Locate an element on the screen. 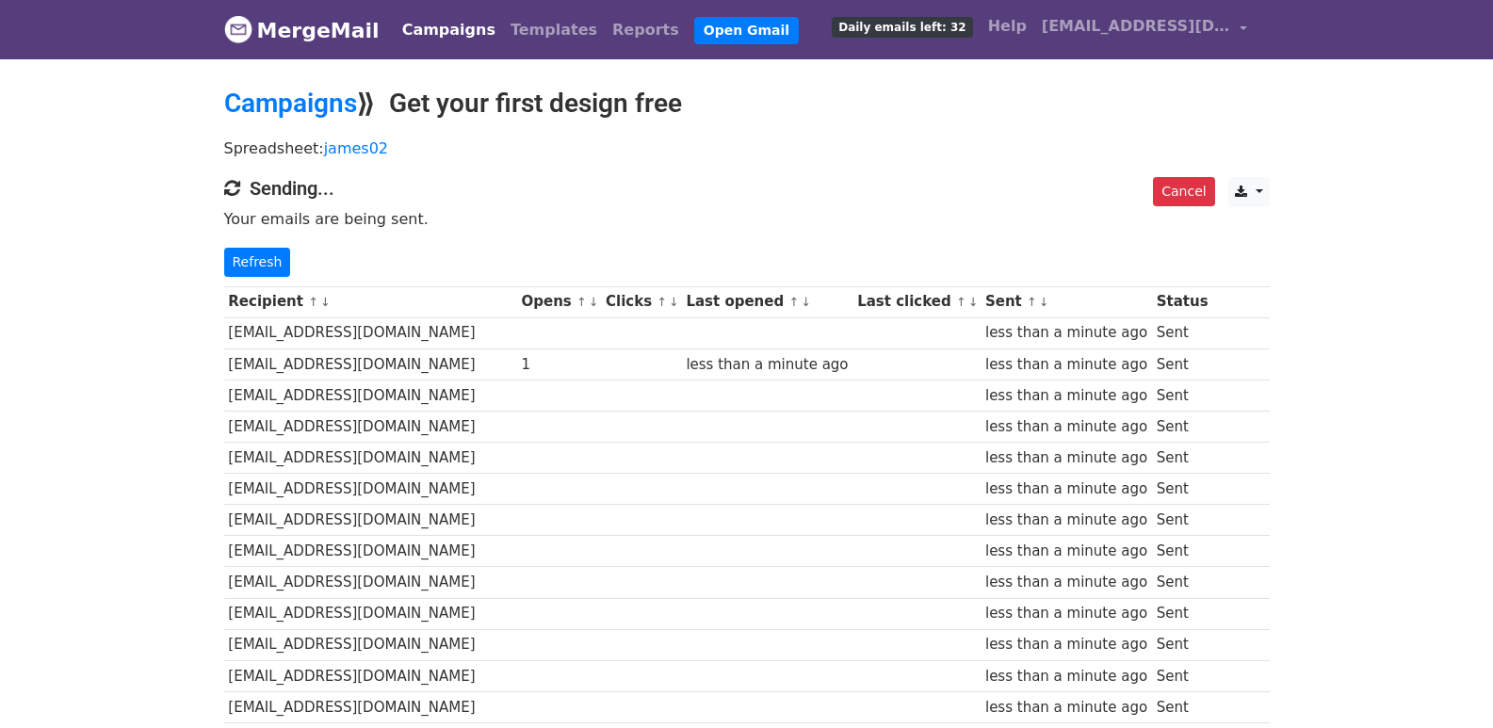  p: Your emails are being sent. is located at coordinates (747, 219).